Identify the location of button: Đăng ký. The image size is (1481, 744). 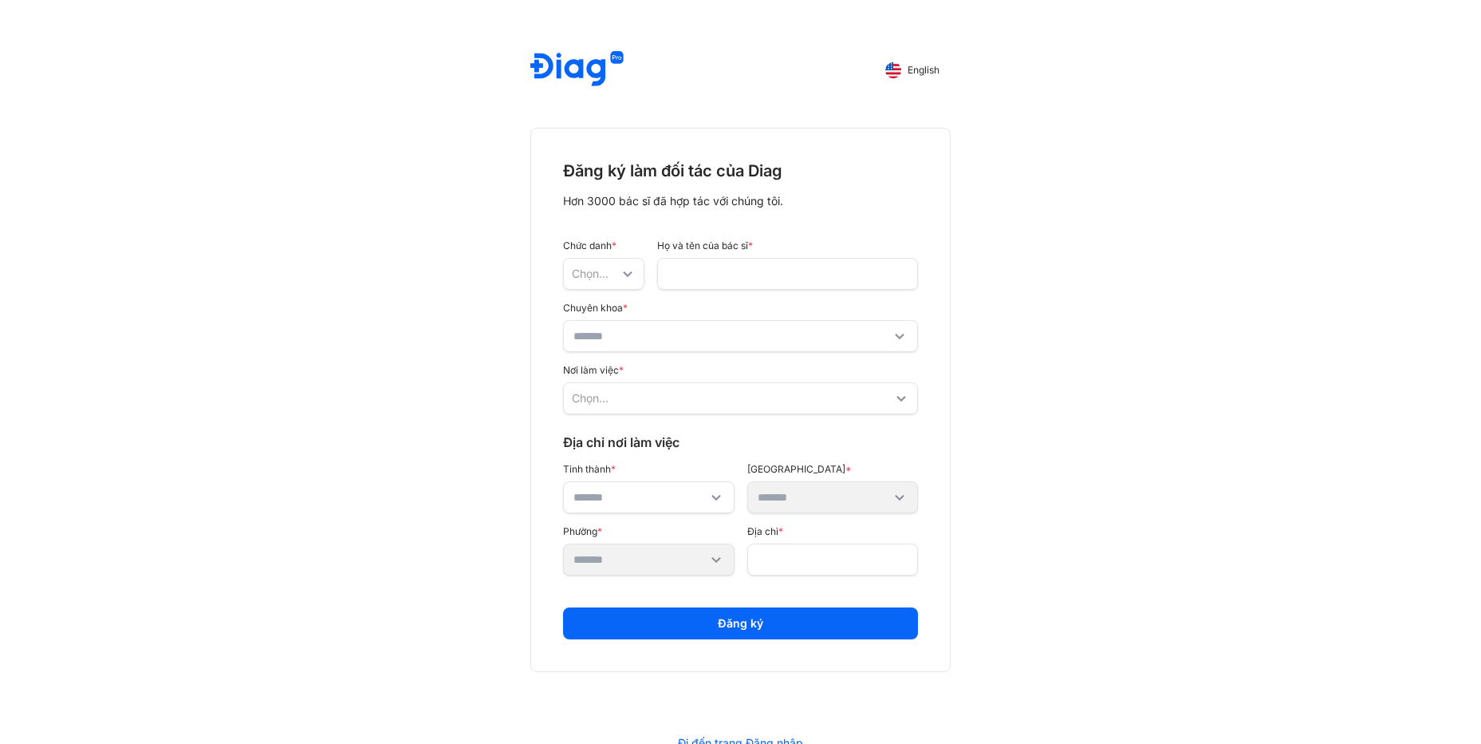
(740, 623).